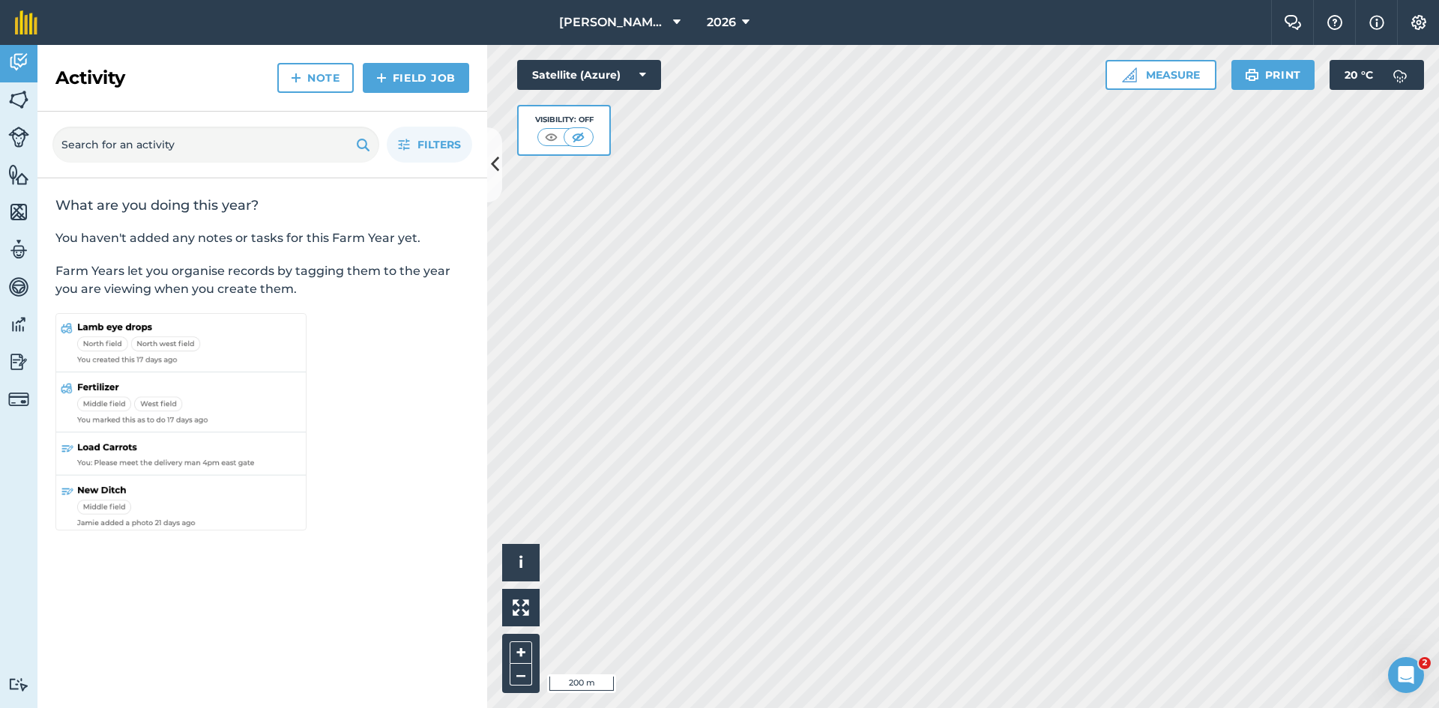  Describe the element at coordinates (316, 78) in the screenshot. I see `a: Note` at that location.